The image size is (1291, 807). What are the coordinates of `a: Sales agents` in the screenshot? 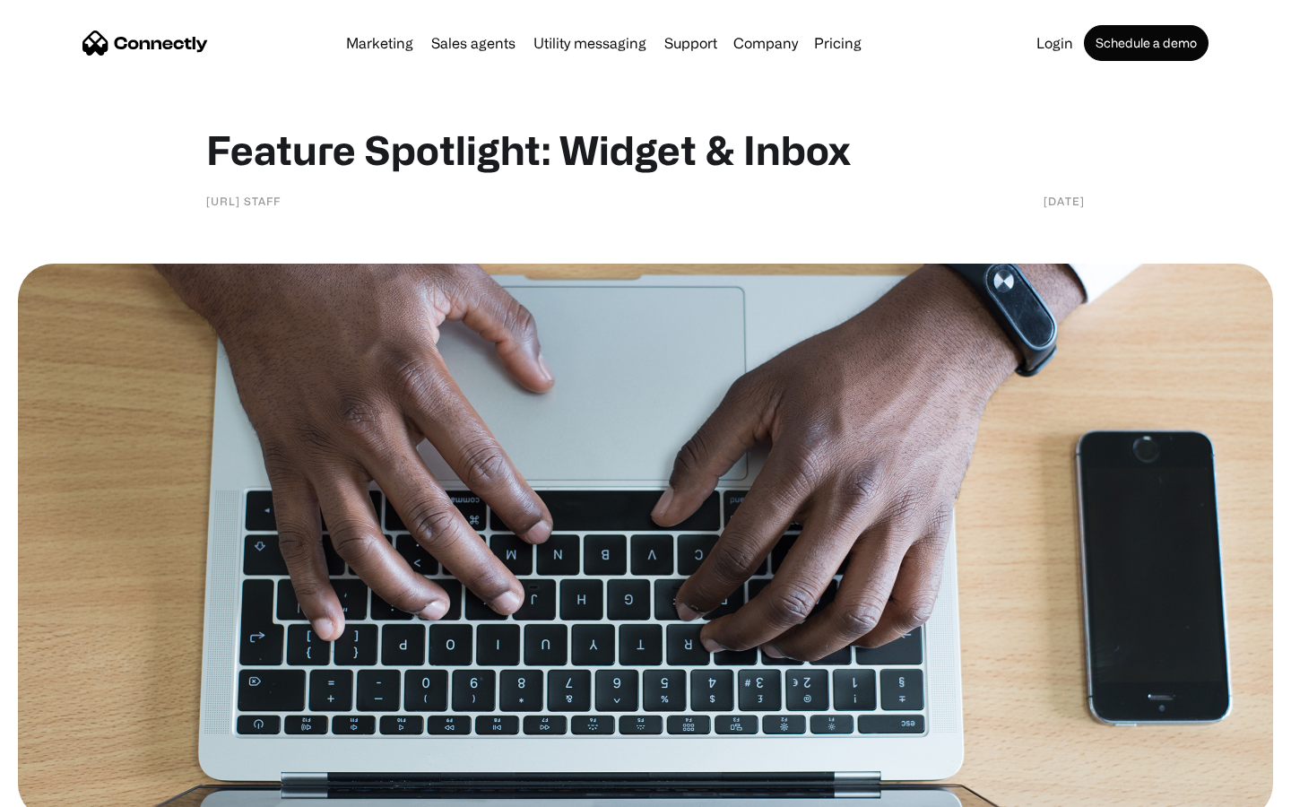 It's located at (473, 43).